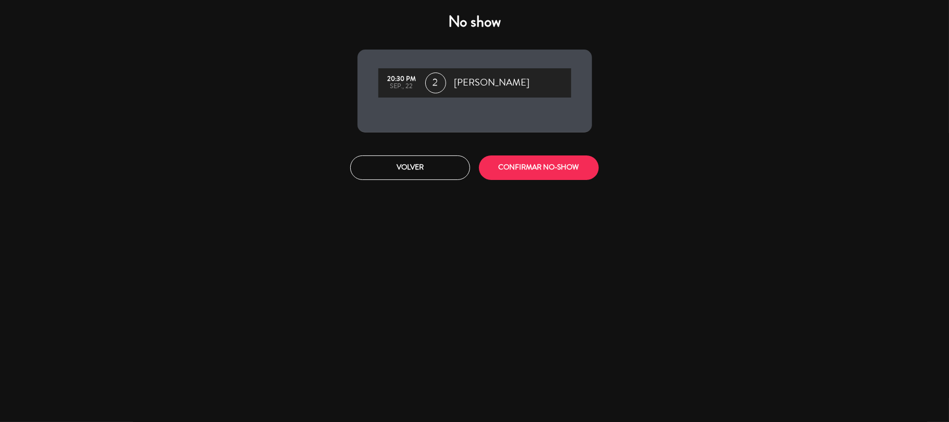 The image size is (949, 422). What do you see at coordinates (402, 87) in the screenshot?
I see `div: sep., 22` at bounding box center [402, 87].